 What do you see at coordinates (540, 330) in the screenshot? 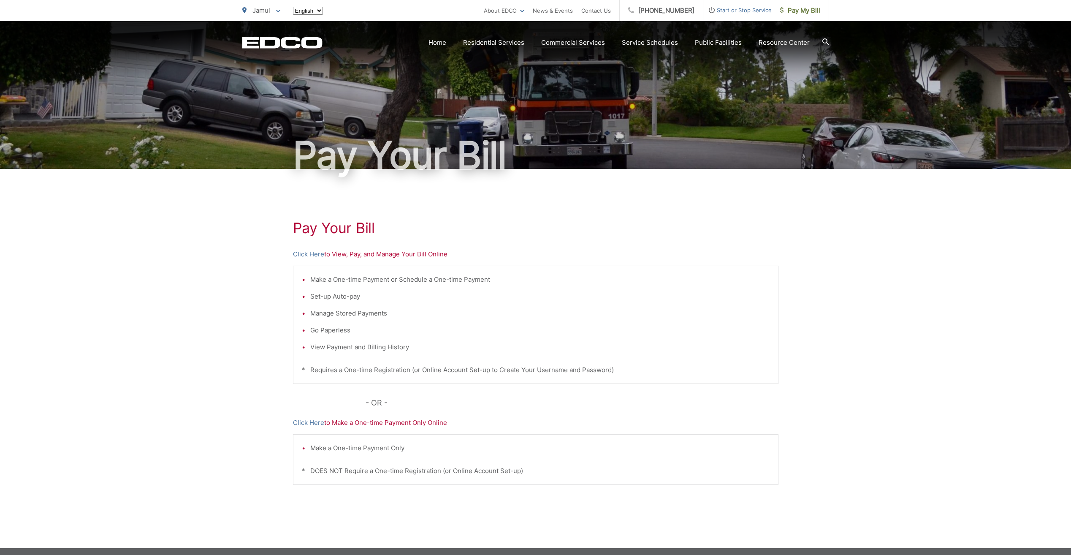
I see `li: Go Paperless` at bounding box center [540, 330].